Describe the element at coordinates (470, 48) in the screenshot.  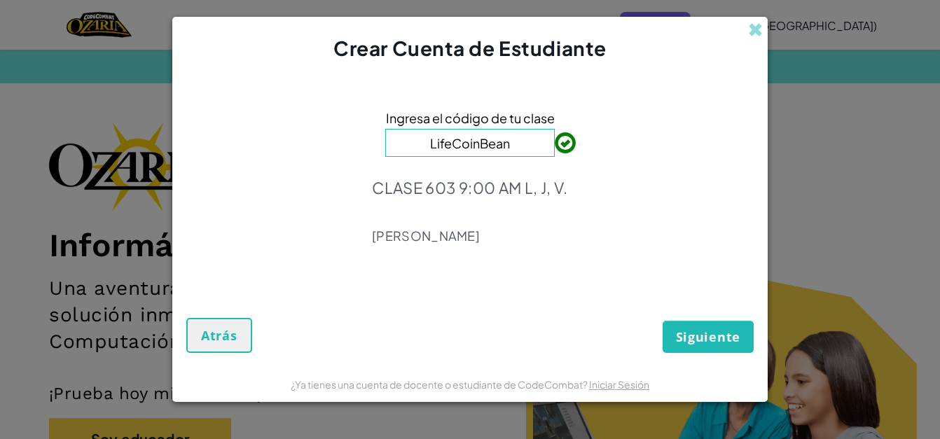
I see `span: Crear Cuenta de Estudiante` at that location.